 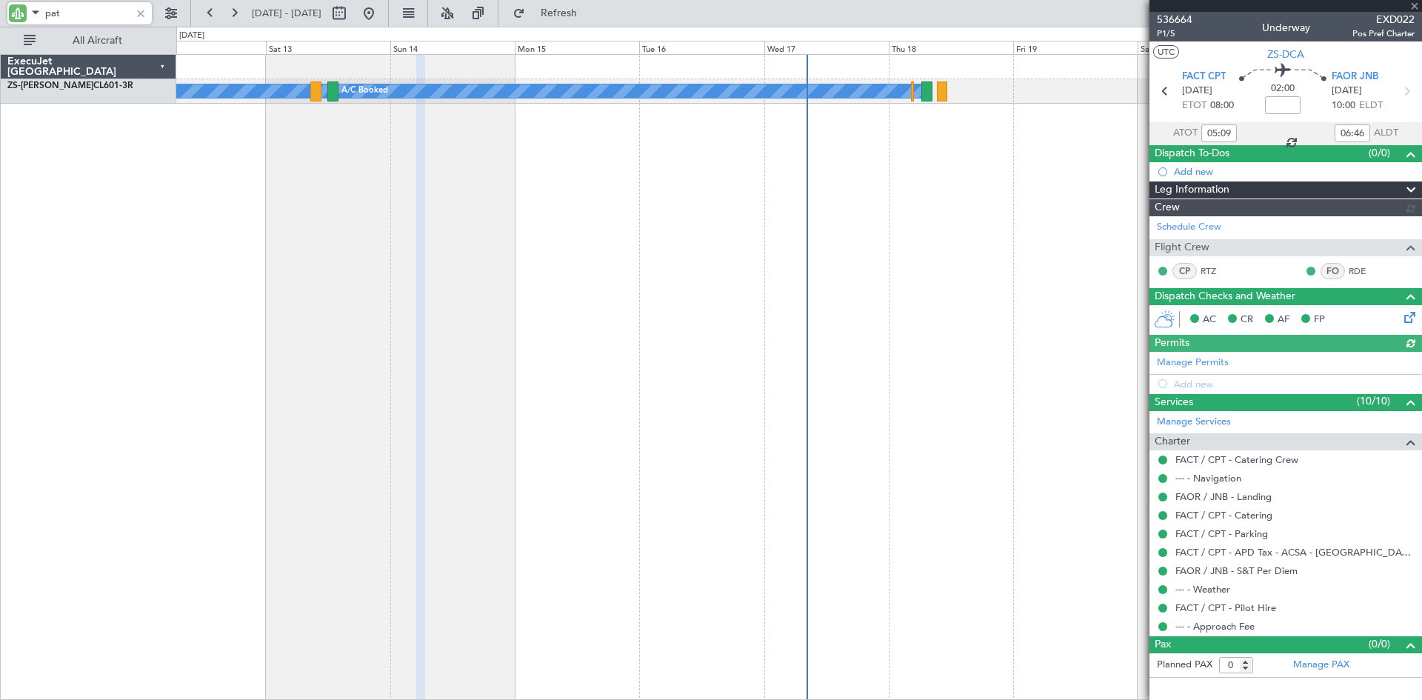 What do you see at coordinates (1236, 570) in the screenshot?
I see `a: FAOR / JNB - S&T Per Diem` at bounding box center [1236, 570].